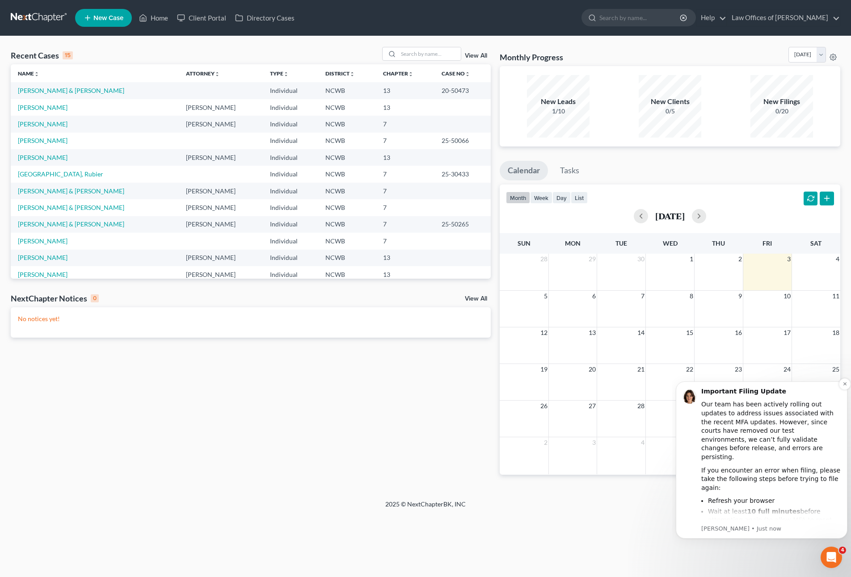  What do you see at coordinates (524, 171) in the screenshot?
I see `a: Calendar` at bounding box center [524, 171].